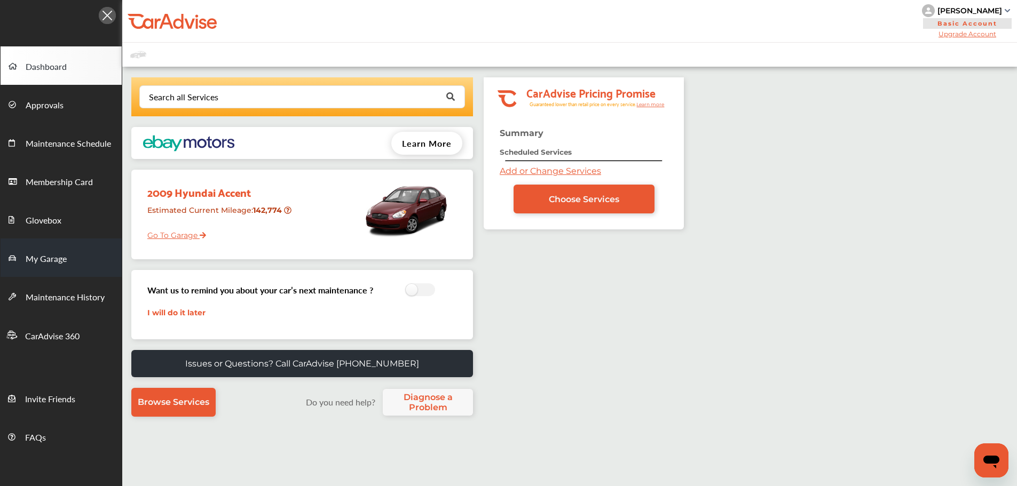 The image size is (1017, 486). What do you see at coordinates (522, 133) in the screenshot?
I see `strong: Summary` at bounding box center [522, 133].